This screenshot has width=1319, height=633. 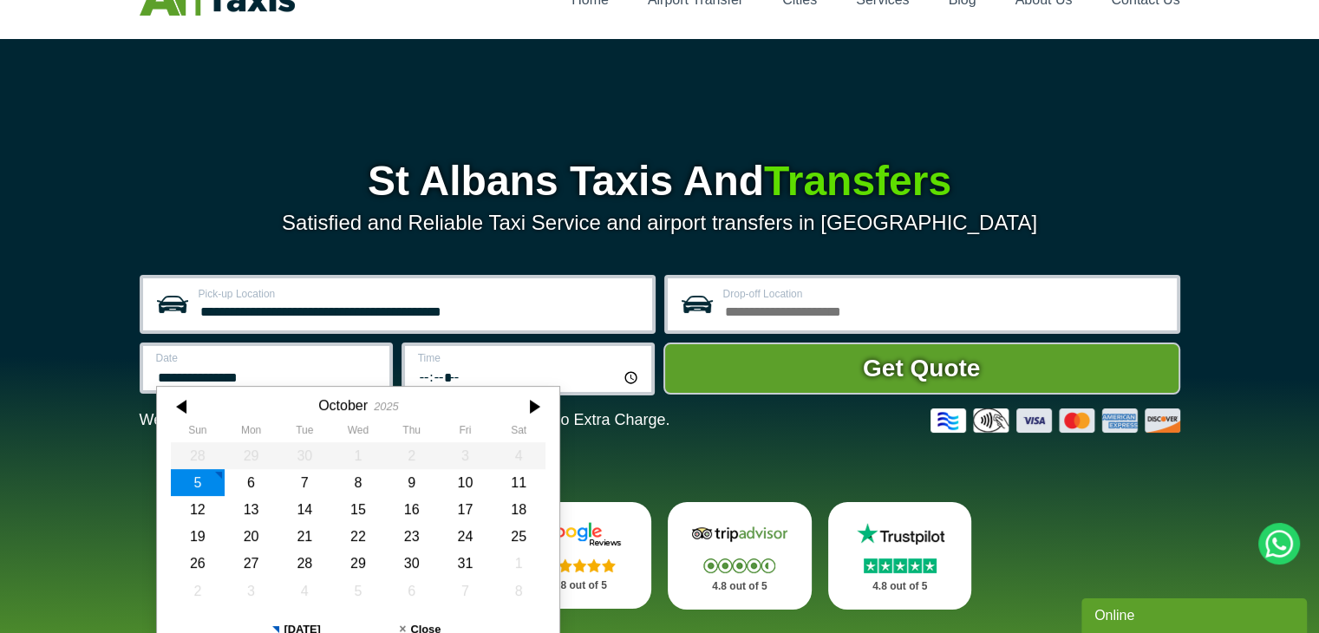 What do you see at coordinates (411, 433) in the screenshot?
I see `th: Thursday` at bounding box center [411, 433].